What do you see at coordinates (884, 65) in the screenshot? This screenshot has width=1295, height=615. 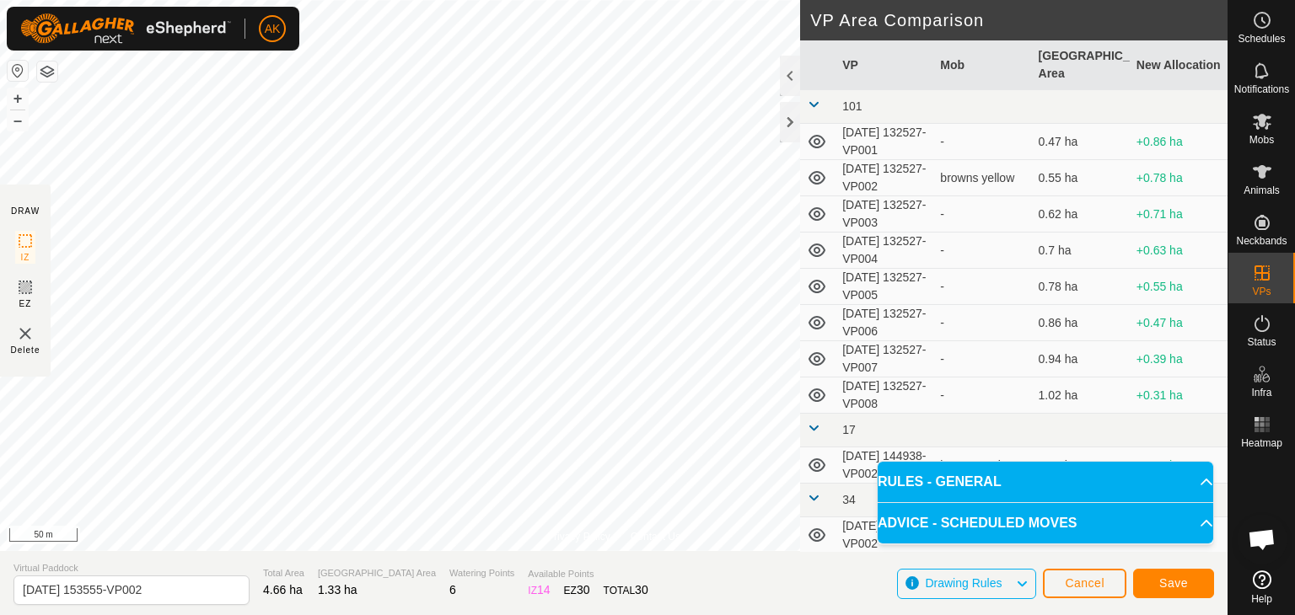 I see `th: VP` at bounding box center [884, 65].